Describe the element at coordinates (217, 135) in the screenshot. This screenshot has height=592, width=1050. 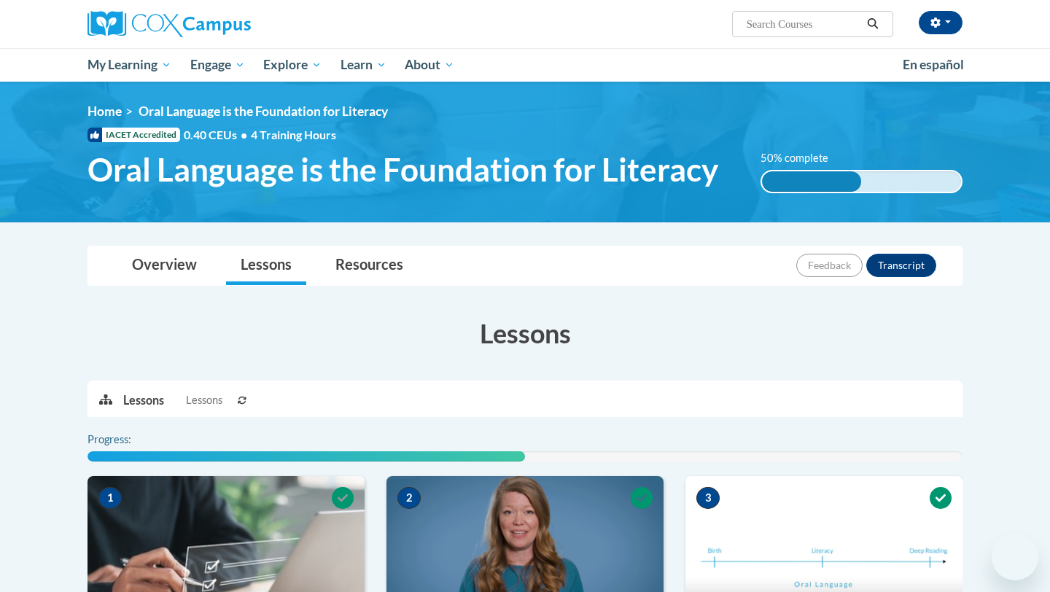
I see `span: 0.40 CEUs` at that location.